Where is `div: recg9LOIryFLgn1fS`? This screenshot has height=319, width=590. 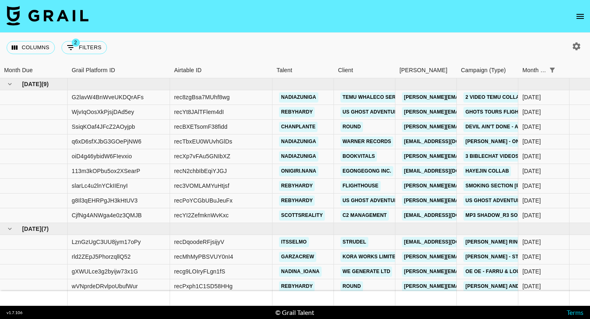 div: recg9LOIryFLgn1fS is located at coordinates (200, 271).